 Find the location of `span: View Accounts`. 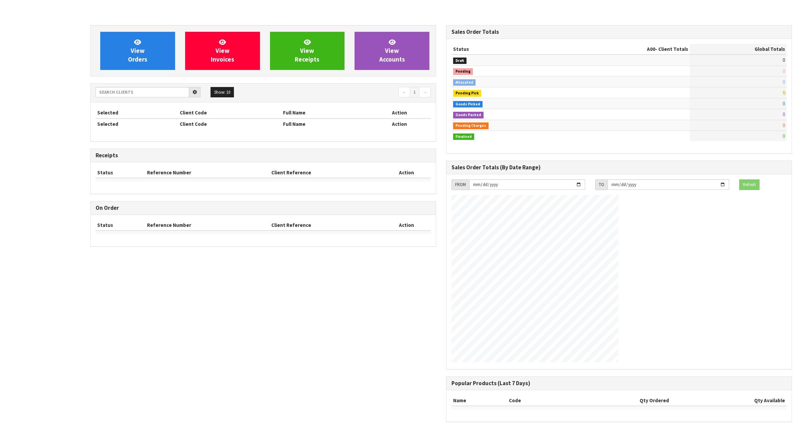

span: View Accounts is located at coordinates (392, 50).